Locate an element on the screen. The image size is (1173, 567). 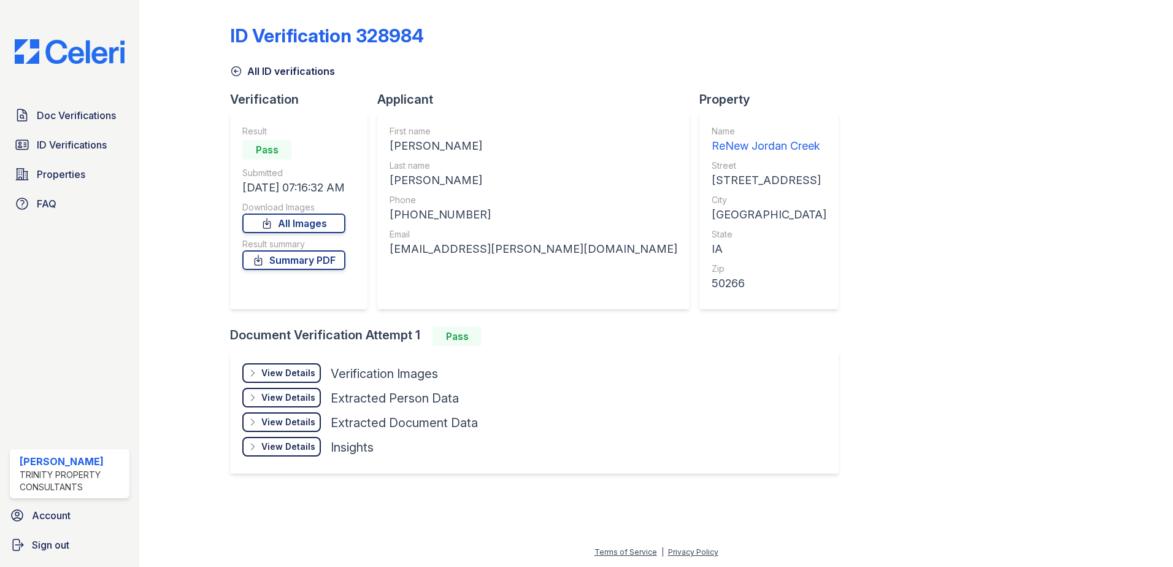
a: All Images is located at coordinates (294, 223).